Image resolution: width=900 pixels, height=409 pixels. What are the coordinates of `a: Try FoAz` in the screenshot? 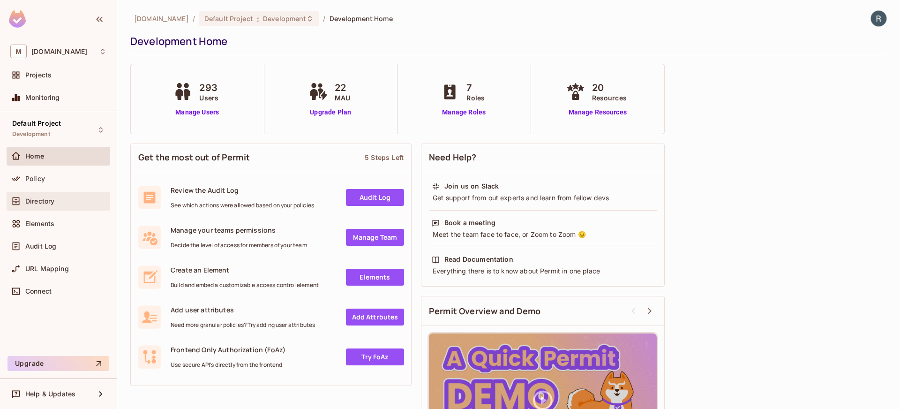 It's located at (375, 357).